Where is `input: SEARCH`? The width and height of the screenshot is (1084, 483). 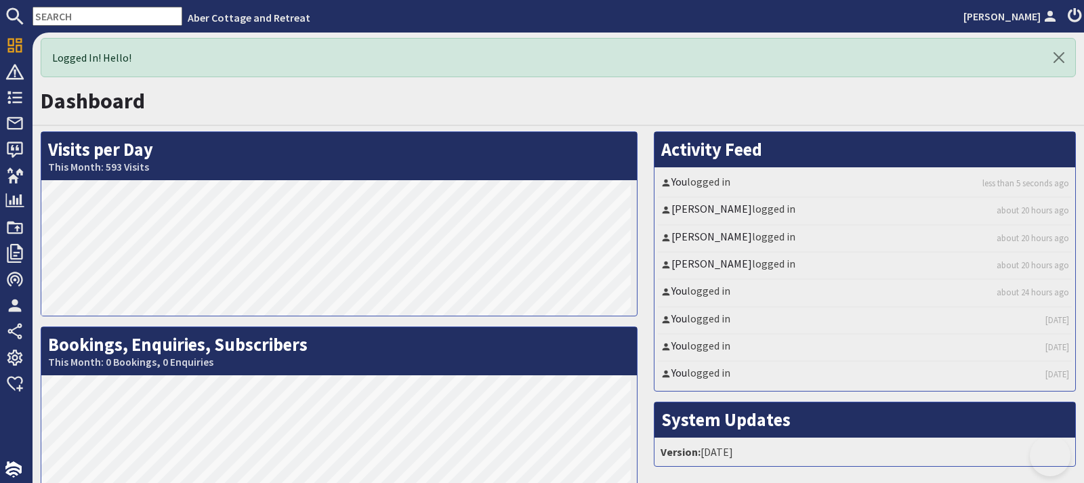
input: SEARCH is located at coordinates (107, 16).